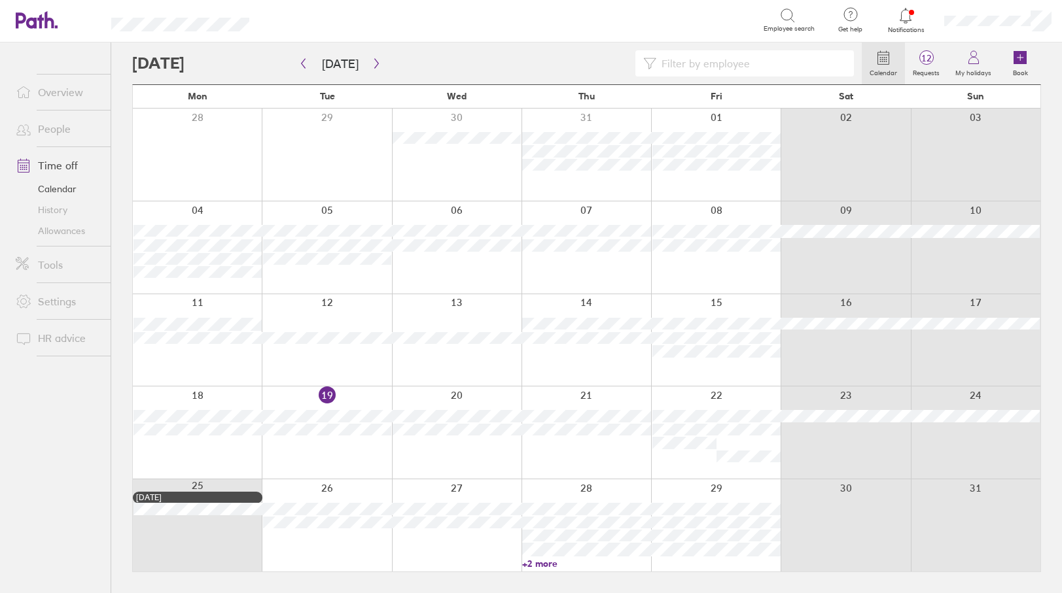  What do you see at coordinates (58, 166) in the screenshot?
I see `a: Time off` at bounding box center [58, 166].